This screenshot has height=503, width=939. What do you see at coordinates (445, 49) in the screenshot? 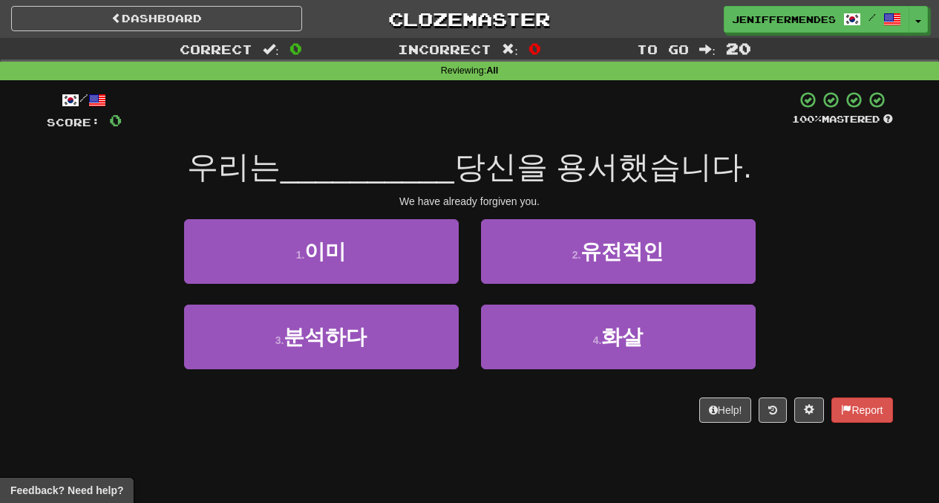
I see `span: Incorrect` at bounding box center [445, 49].